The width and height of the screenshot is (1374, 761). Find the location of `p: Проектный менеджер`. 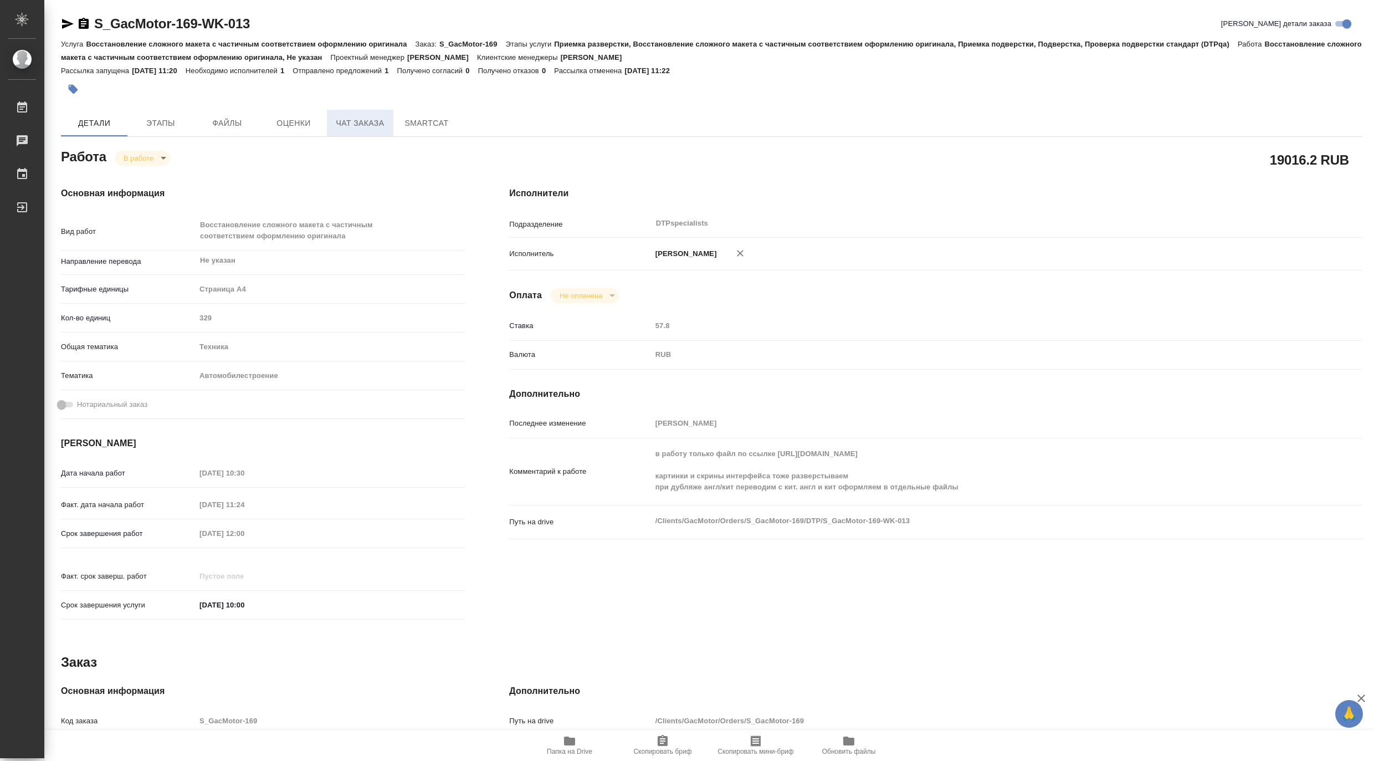

p: Проектный менеджер is located at coordinates (369, 57).